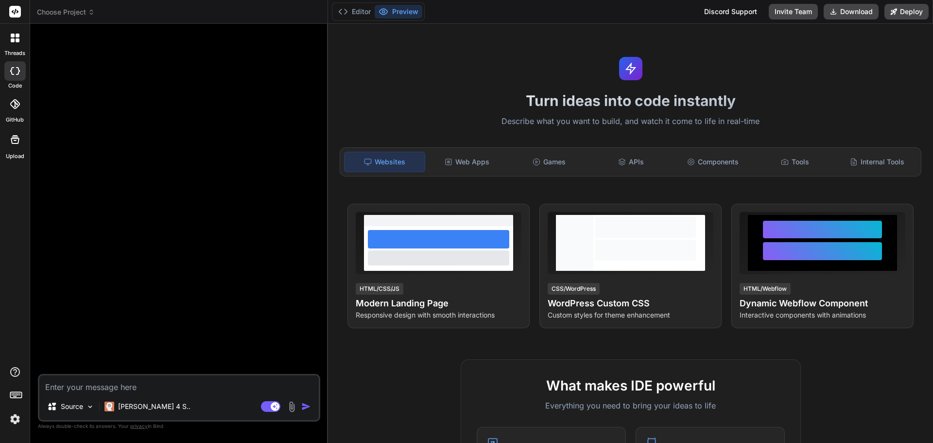  What do you see at coordinates (15, 419) in the screenshot?
I see `img: settings` at bounding box center [15, 419].